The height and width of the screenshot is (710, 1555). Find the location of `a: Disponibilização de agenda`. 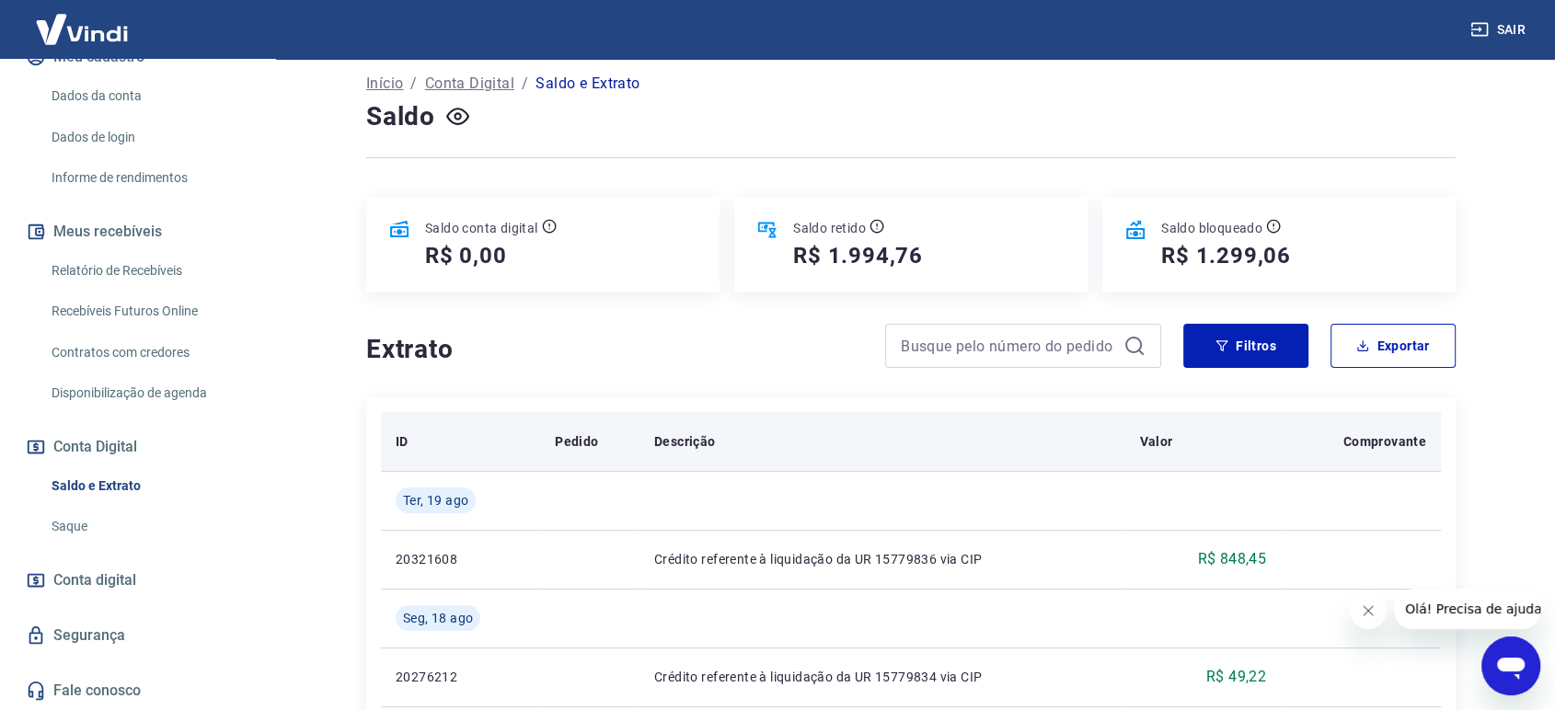

a: Disponibilização de agenda is located at coordinates (148, 393).